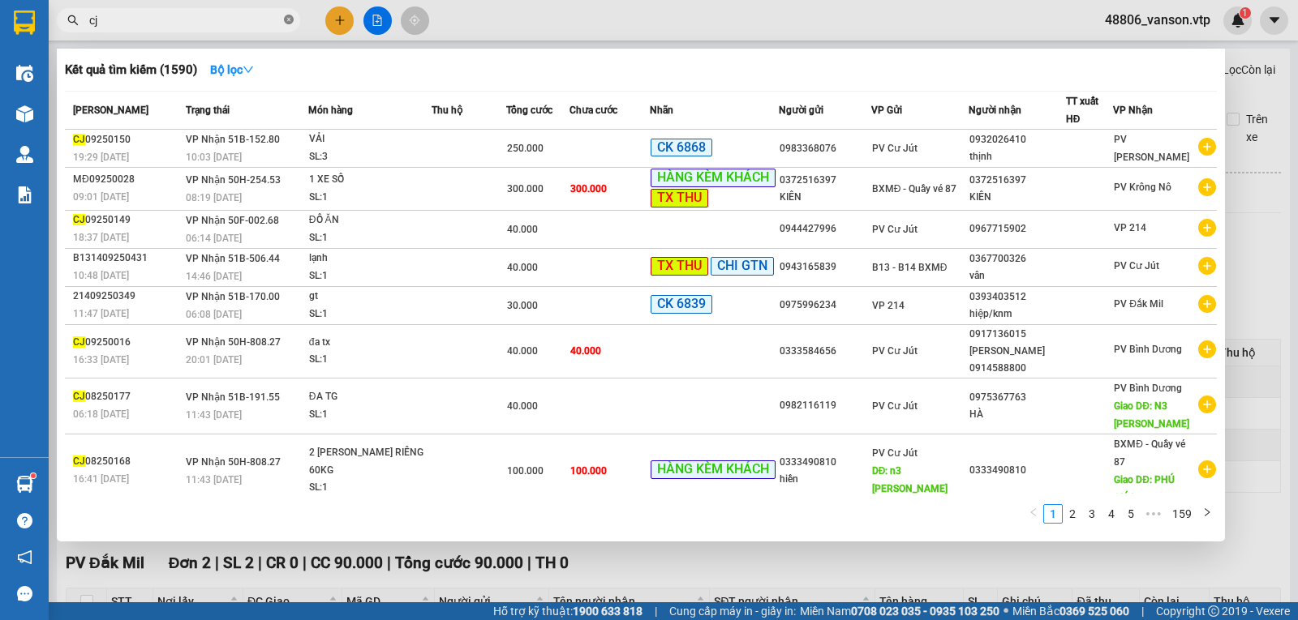 Image resolution: width=1298 pixels, height=620 pixels. What do you see at coordinates (800, 110) in the screenshot?
I see `span: Người gửi` at bounding box center [800, 110].